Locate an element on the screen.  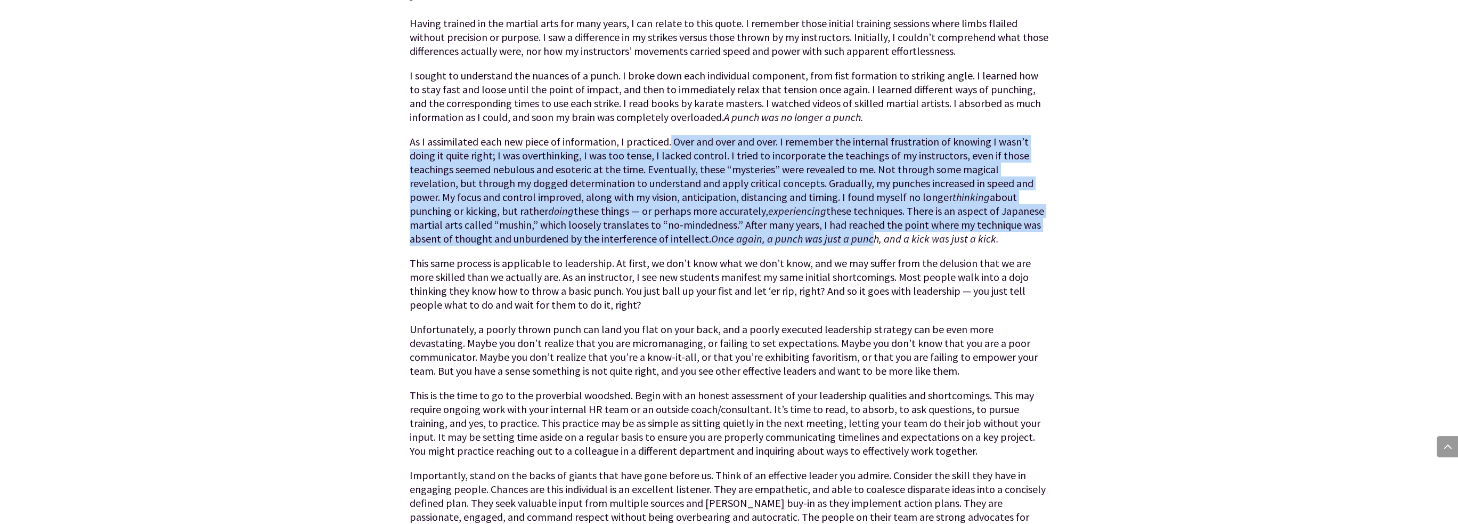
em: experiencing is located at coordinates (797, 210).